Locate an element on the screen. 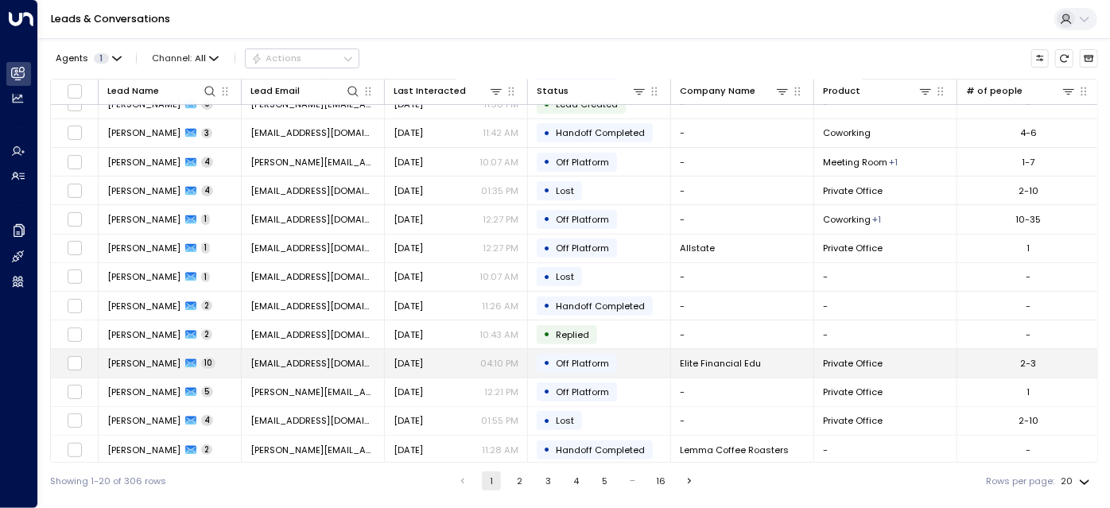 This screenshot has width=1110, height=508. button: Customize is located at coordinates (1040, 58).